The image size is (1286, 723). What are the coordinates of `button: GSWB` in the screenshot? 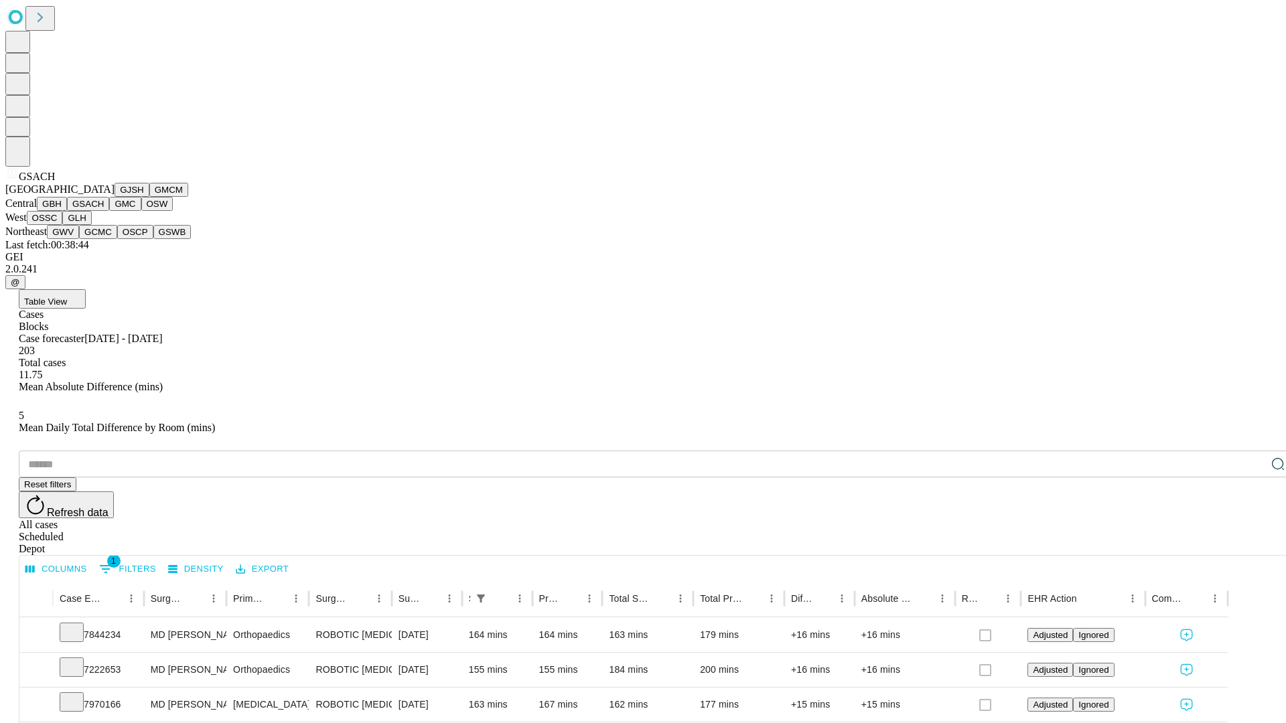 It's located at (172, 232).